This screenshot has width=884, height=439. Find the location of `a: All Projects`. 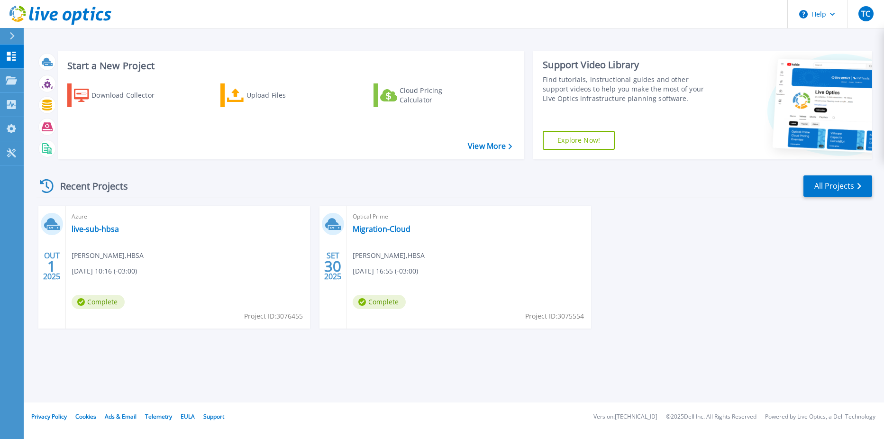

a: All Projects is located at coordinates (837, 186).